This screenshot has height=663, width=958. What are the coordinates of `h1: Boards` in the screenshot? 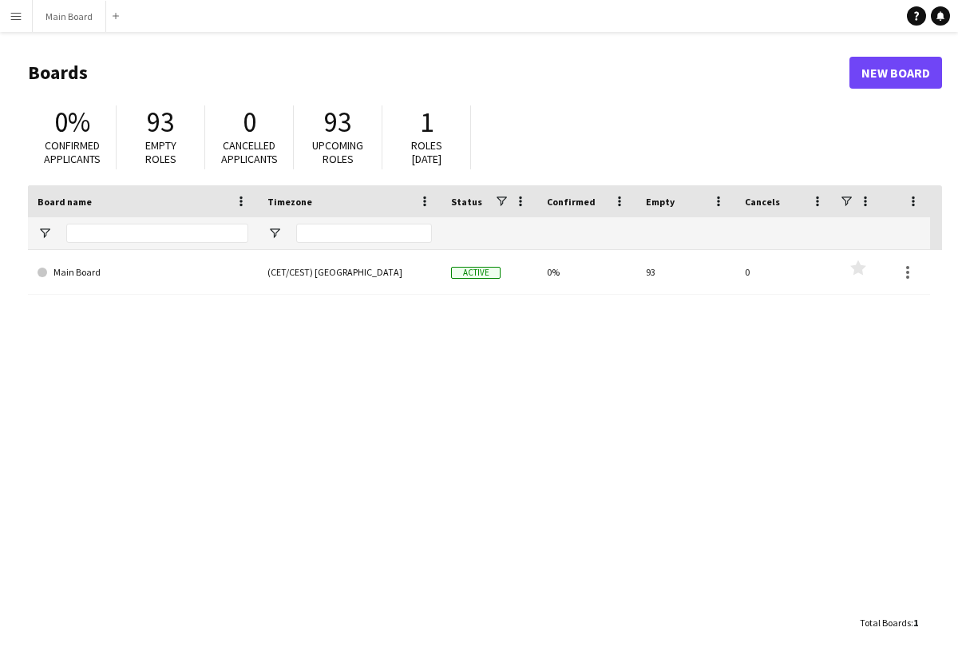 It's located at (439, 73).